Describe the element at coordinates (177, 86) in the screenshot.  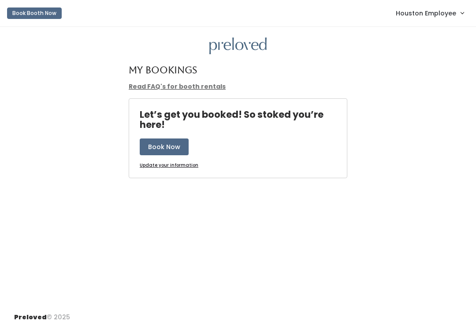
I see `a: Read FAQ's for booth rentals` at that location.